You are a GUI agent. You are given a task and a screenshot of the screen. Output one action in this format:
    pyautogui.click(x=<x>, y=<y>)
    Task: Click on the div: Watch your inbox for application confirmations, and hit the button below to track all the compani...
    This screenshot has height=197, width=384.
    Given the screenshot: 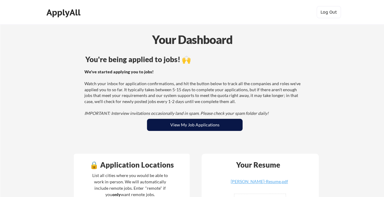 What is the action you would take?
    pyautogui.click(x=194, y=93)
    